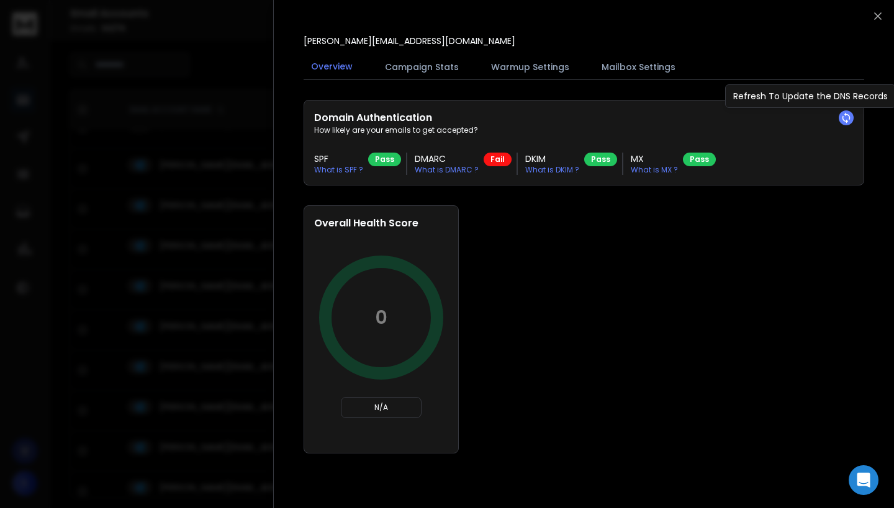  What do you see at coordinates (530, 67) in the screenshot?
I see `button: Warmup Settings` at bounding box center [530, 67].